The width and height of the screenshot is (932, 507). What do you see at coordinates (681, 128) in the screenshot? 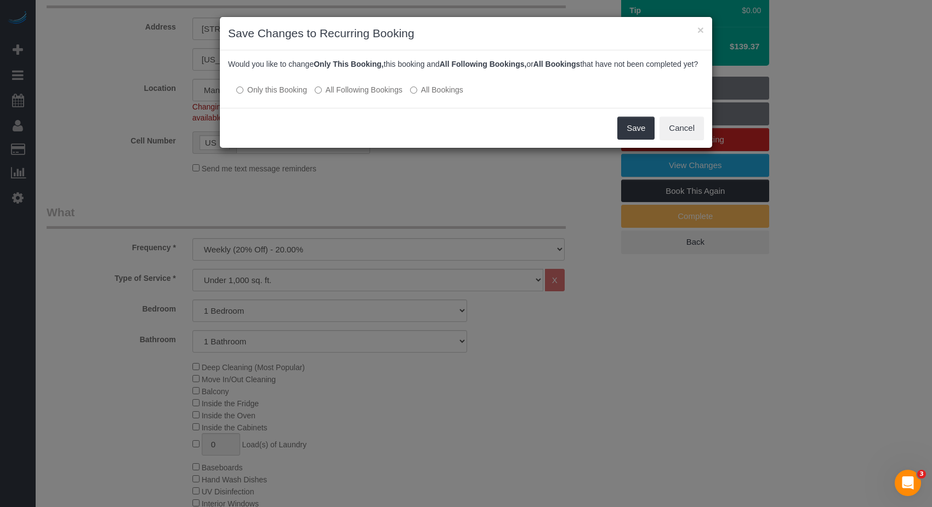
I see `button: Cancel` at bounding box center [681, 128].